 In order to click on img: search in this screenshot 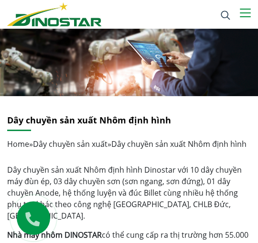, I will do `click(226, 15)`.